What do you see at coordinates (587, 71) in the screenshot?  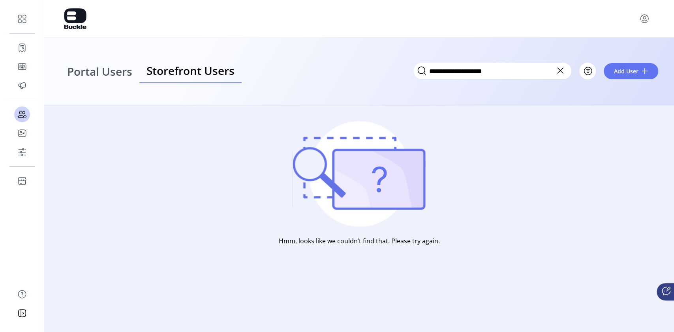 I see `button: Filter Button` at bounding box center [587, 71].